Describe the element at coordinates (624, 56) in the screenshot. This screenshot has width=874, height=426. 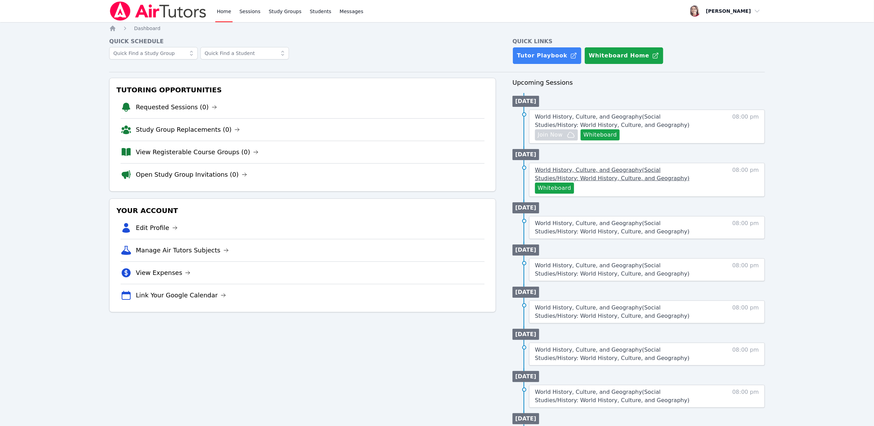
I see `button: Whiteboard Home` at that location.